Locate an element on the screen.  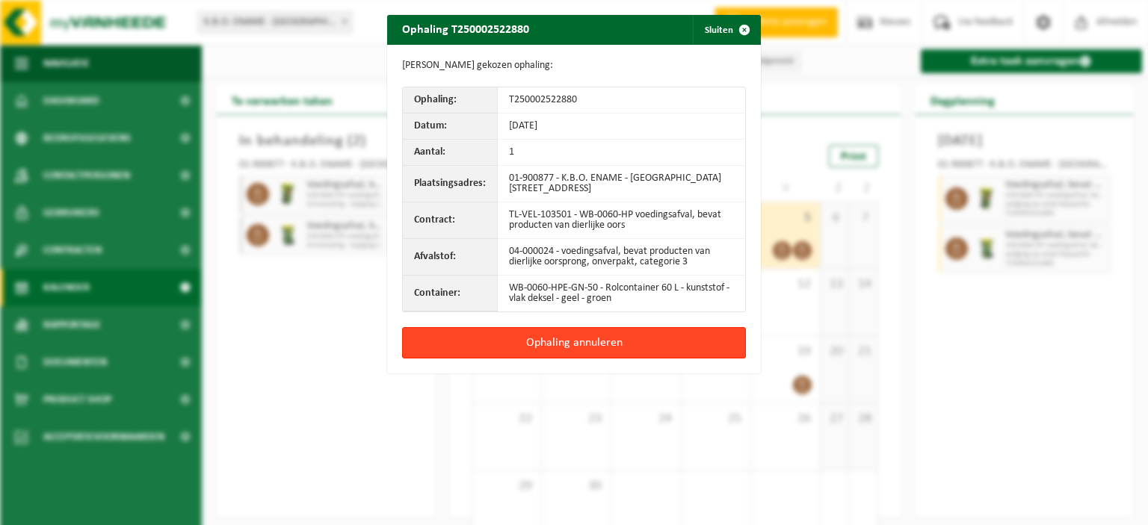
td: T250002522880 is located at coordinates (621, 100).